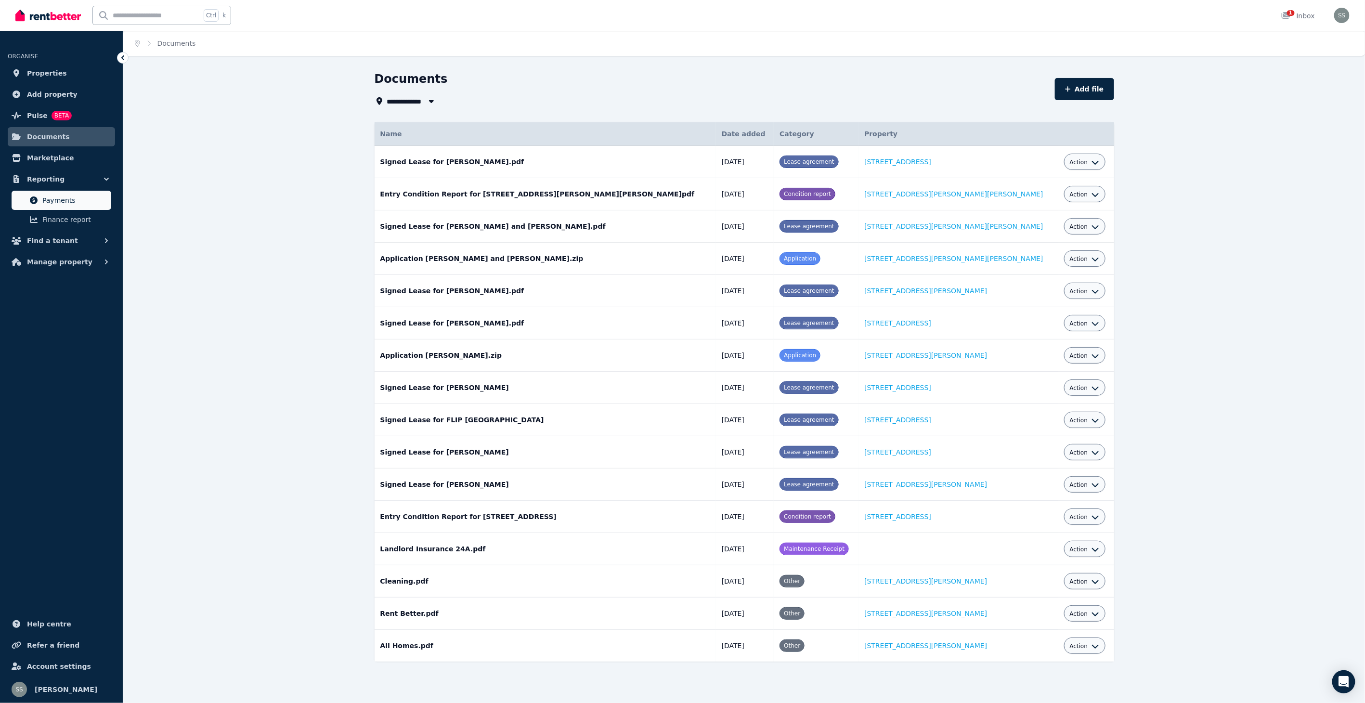 The image size is (1365, 703). Describe the element at coordinates (1299, 16) in the screenshot. I see `div: Inbox` at that location.